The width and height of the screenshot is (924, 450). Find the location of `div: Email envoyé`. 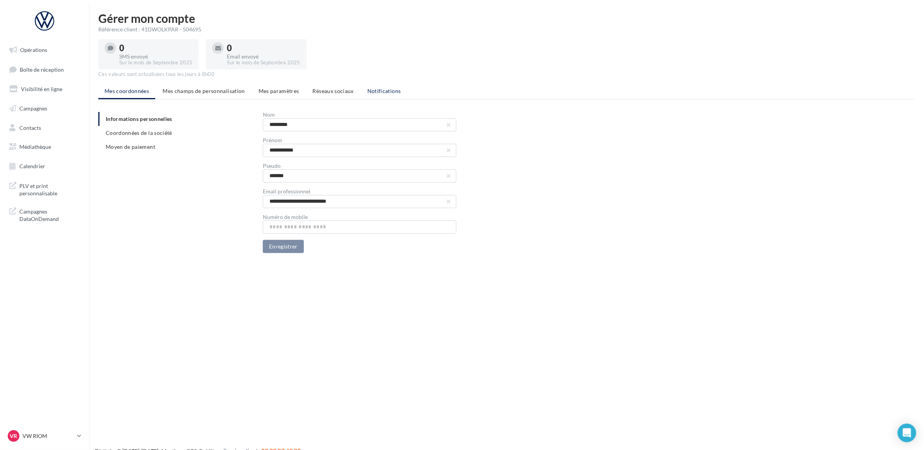

div: Email envoyé is located at coordinates (263, 57).